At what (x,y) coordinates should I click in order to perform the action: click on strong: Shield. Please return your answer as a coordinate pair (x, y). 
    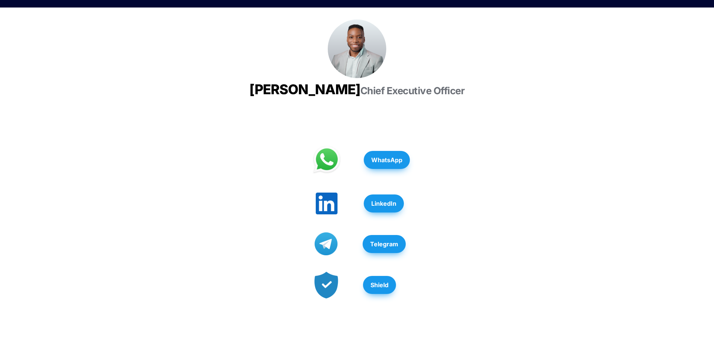
    Looking at the image, I should click on (379, 285).